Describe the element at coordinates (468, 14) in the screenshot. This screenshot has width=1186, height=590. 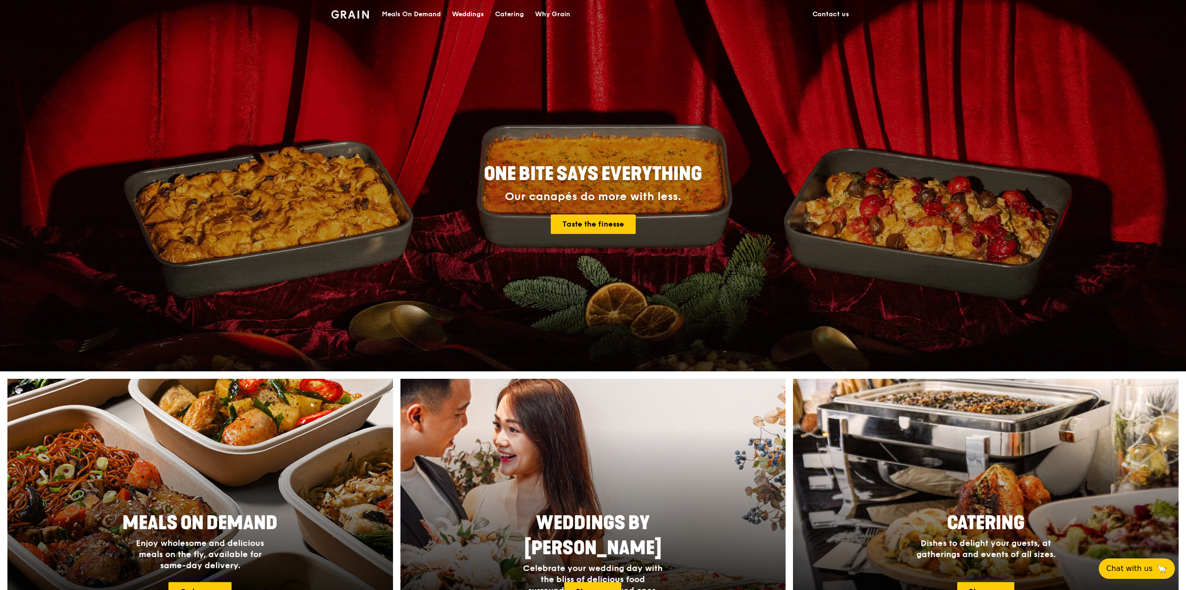
I see `a: Weddings` at that location.